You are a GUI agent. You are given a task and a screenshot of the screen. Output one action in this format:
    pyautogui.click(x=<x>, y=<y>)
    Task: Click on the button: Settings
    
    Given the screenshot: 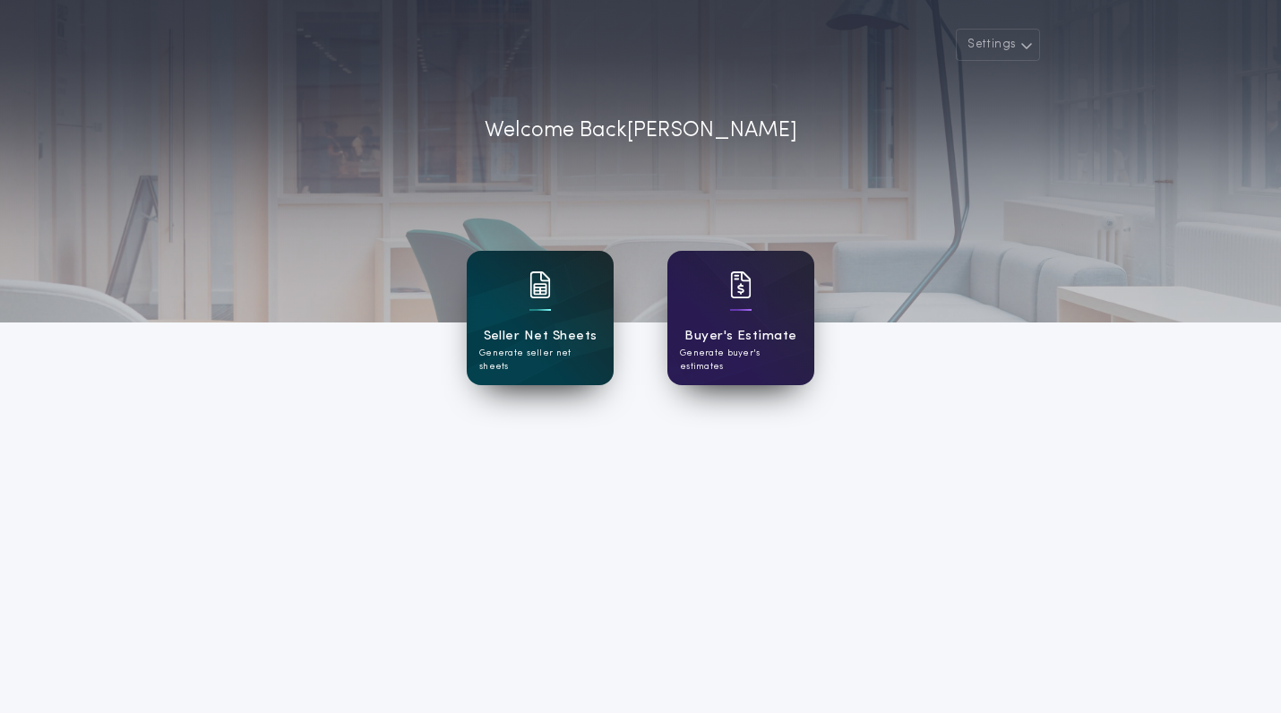 What is the action you would take?
    pyautogui.click(x=998, y=45)
    